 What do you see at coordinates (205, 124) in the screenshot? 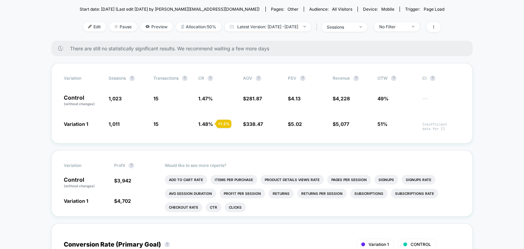
I see `span: 1.48 %` at bounding box center [205, 124].